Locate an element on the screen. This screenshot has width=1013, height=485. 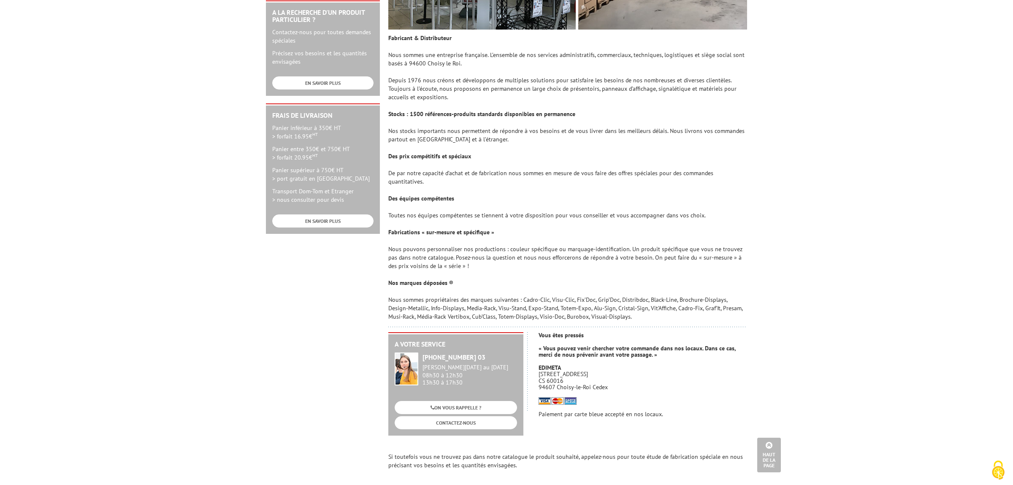
p: Contactez-nous pour toutes demandes spéciales is located at coordinates (323, 36).